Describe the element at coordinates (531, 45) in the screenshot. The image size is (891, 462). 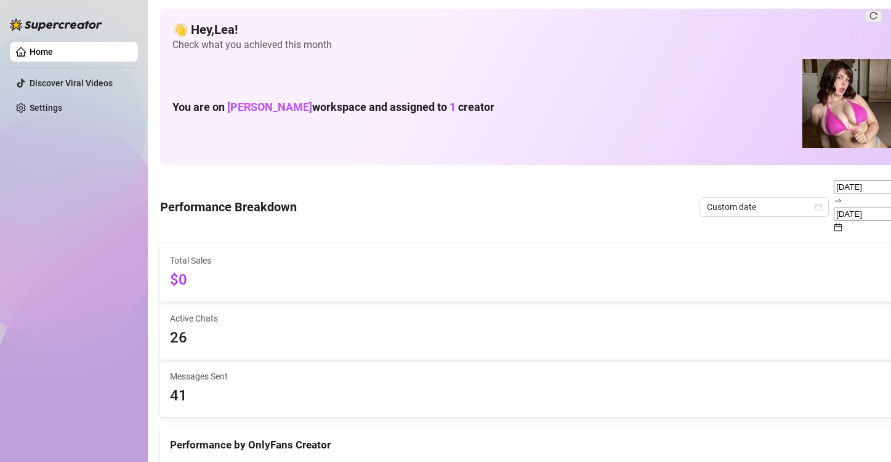
I see `span: Check what you achieved this month` at that location.